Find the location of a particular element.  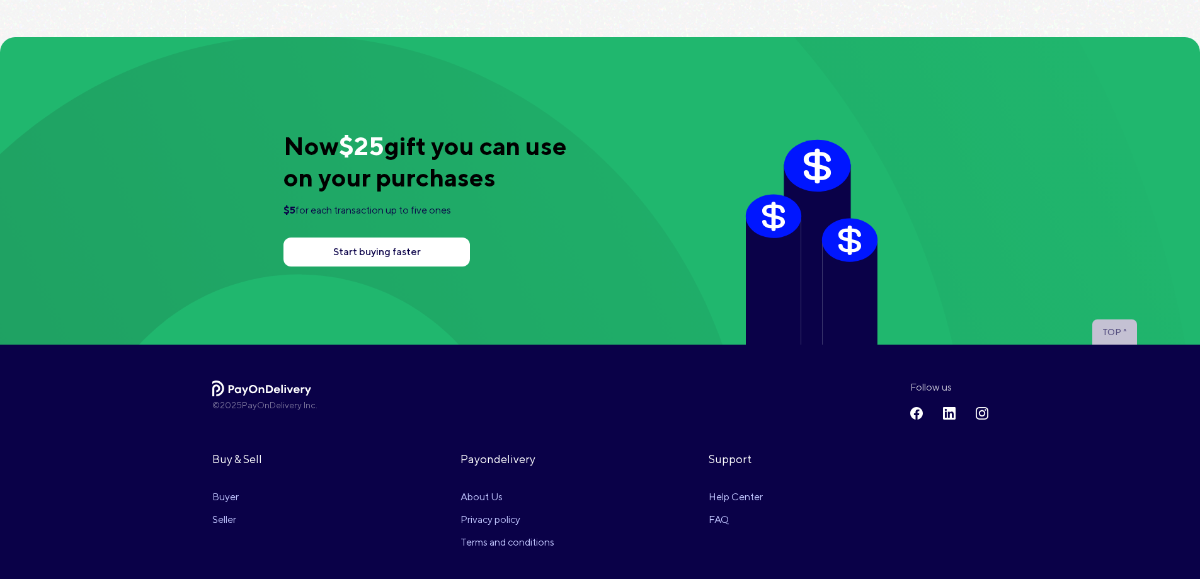

button: Buy & Sell is located at coordinates (274, 459).